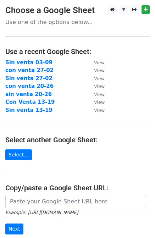  I want to click on input: Paste your Google Sheet URL here, so click(75, 202).